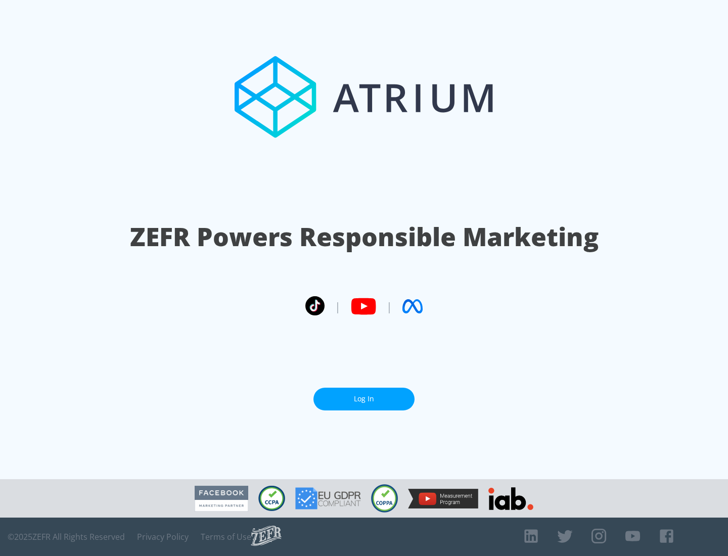 The width and height of the screenshot is (728, 556). What do you see at coordinates (271, 498) in the screenshot?
I see `img: CCPA Compliant` at bounding box center [271, 498].